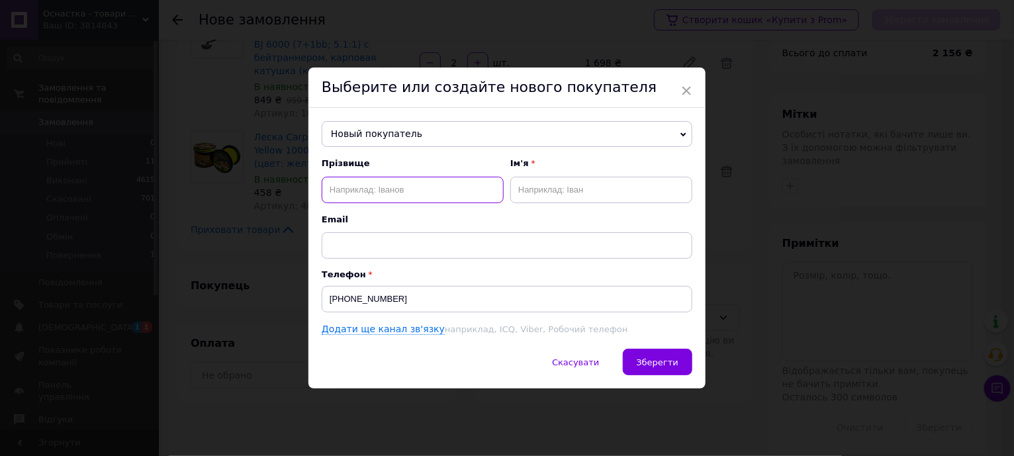  Describe the element at coordinates (383, 329) in the screenshot. I see `a: Додати ще канал зв'язку` at that location.